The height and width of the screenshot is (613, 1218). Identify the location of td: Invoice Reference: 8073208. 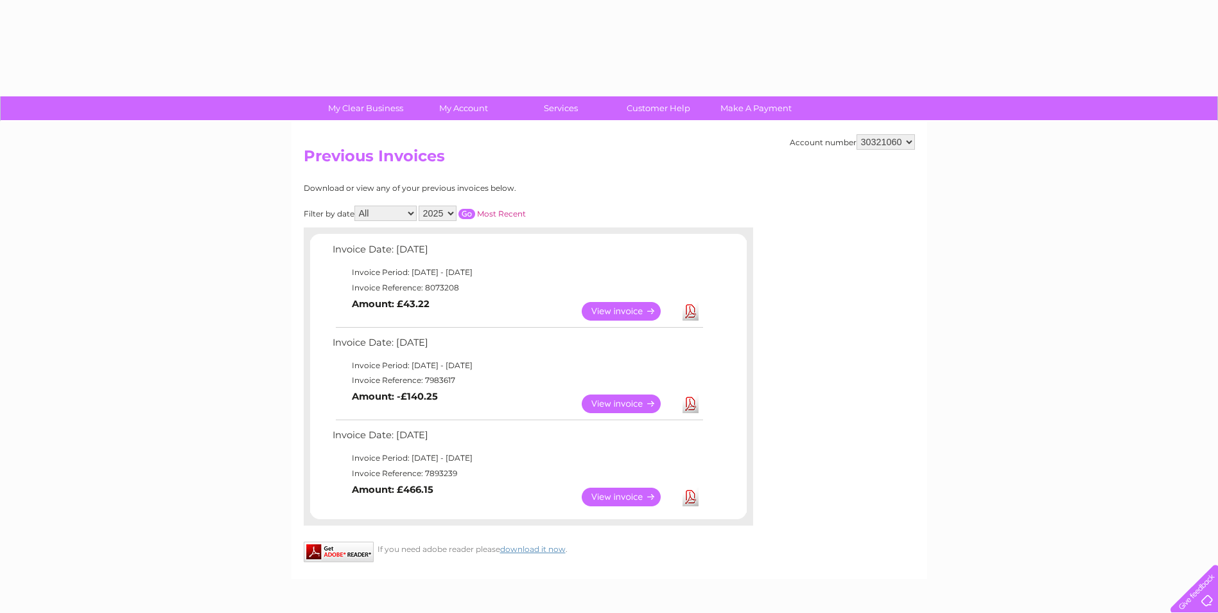
(517, 288).